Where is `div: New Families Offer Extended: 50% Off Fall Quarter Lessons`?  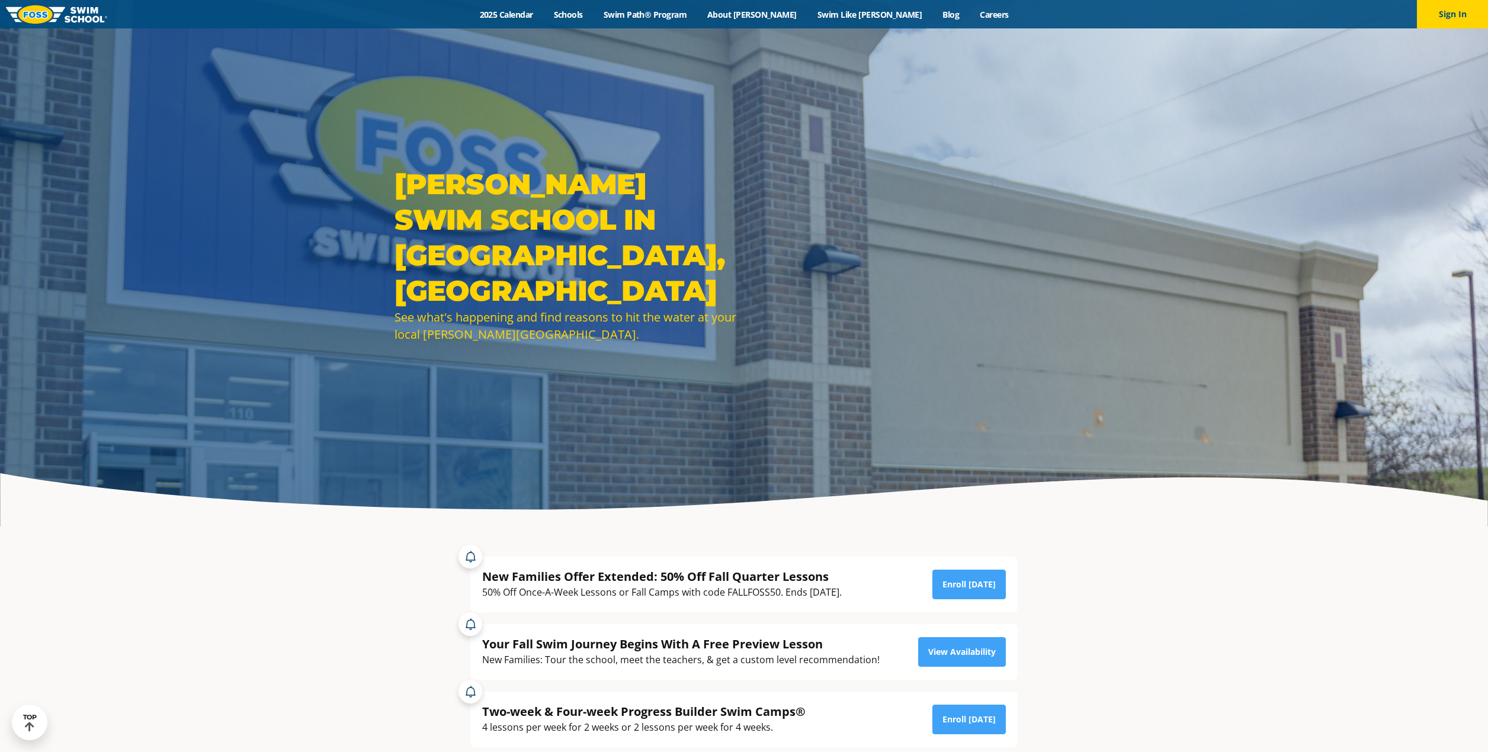
div: New Families Offer Extended: 50% Off Fall Quarter Lessons is located at coordinates (662, 576).